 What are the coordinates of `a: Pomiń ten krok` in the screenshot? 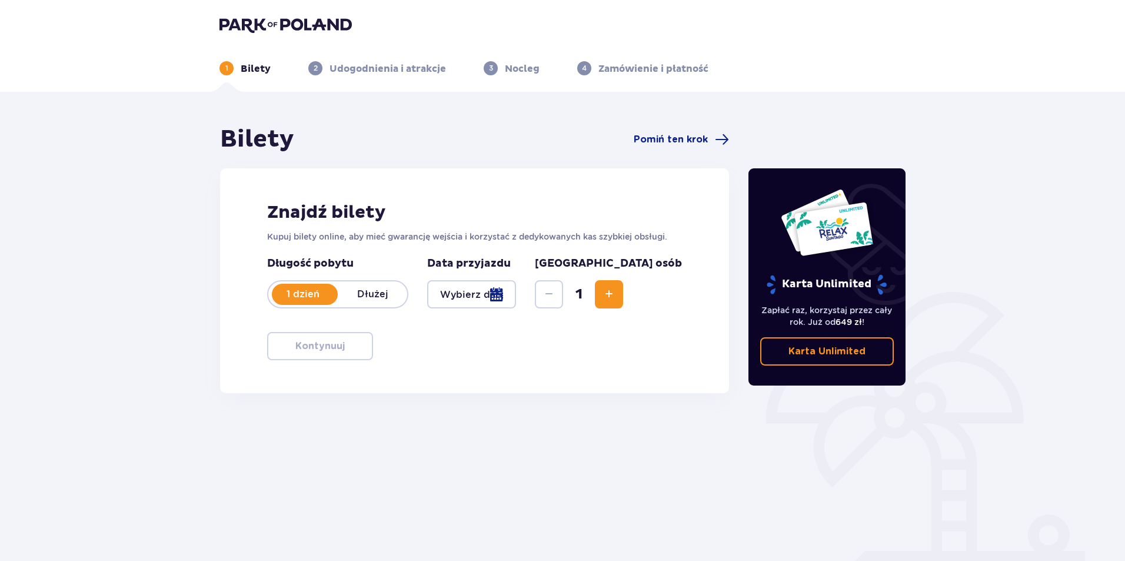 It's located at (681, 139).